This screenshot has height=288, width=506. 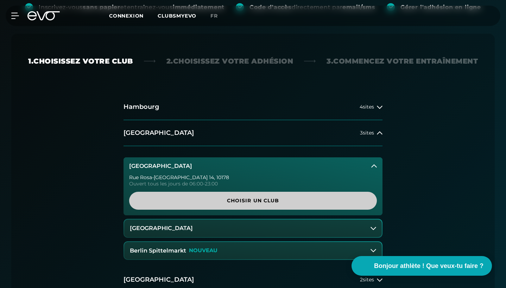 I want to click on button: Berlin SpittelmarktNOUVEAU, so click(x=253, y=251).